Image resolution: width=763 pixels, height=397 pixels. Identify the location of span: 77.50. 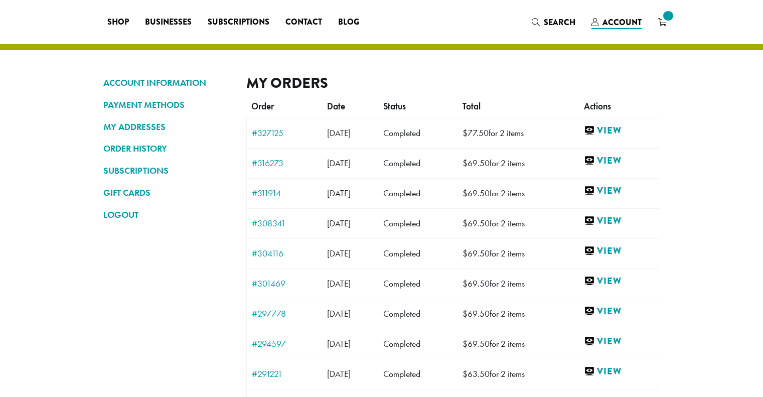
(476, 133).